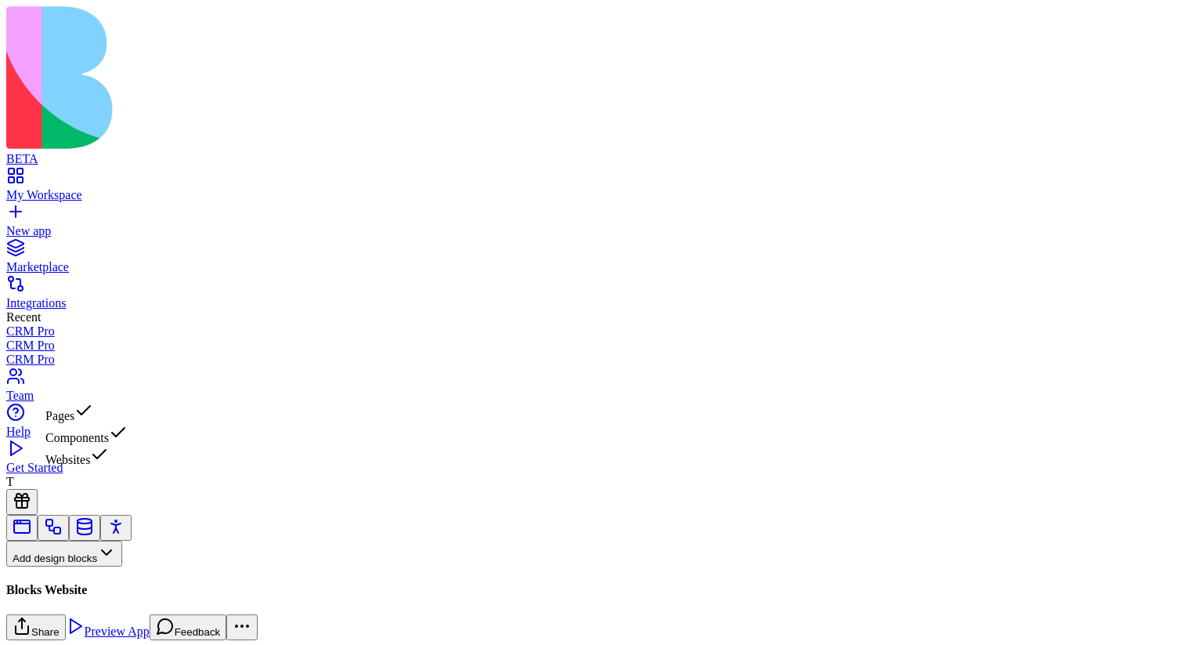 This screenshot has width=1184, height=645. What do you see at coordinates (592, 590) in the screenshot?
I see `h4: Blocks Website` at bounding box center [592, 590].